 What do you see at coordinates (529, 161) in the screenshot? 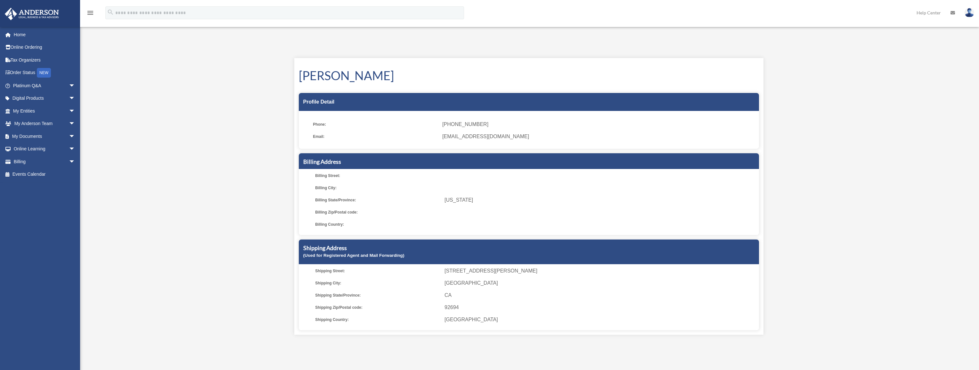
I see `h5: Billing Address` at bounding box center [529, 161].